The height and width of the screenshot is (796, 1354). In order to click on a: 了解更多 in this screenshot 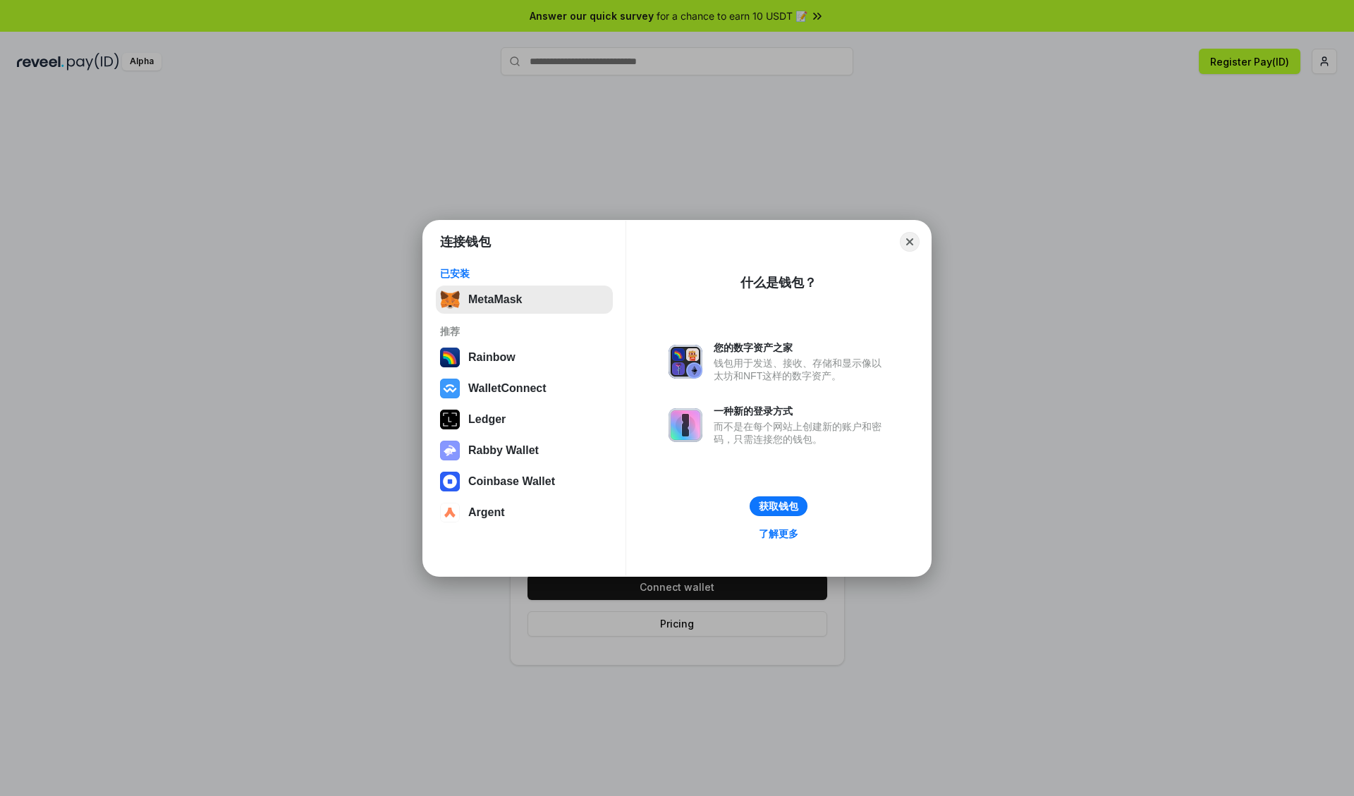, I will do `click(778, 534)`.